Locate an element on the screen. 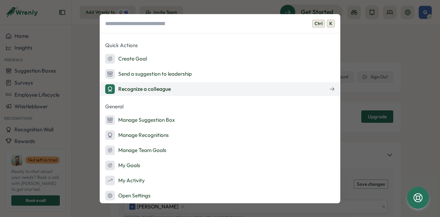  div: My Goals is located at coordinates (123, 165).